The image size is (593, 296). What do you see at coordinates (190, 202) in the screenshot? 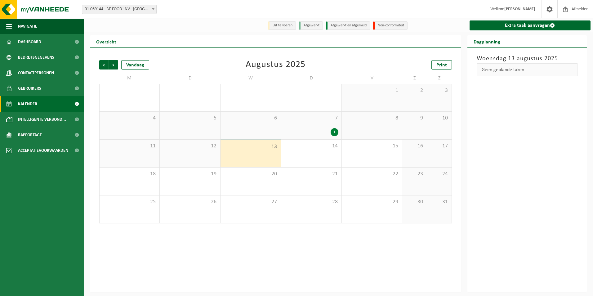
I see `span: 26` at bounding box center [190, 202].